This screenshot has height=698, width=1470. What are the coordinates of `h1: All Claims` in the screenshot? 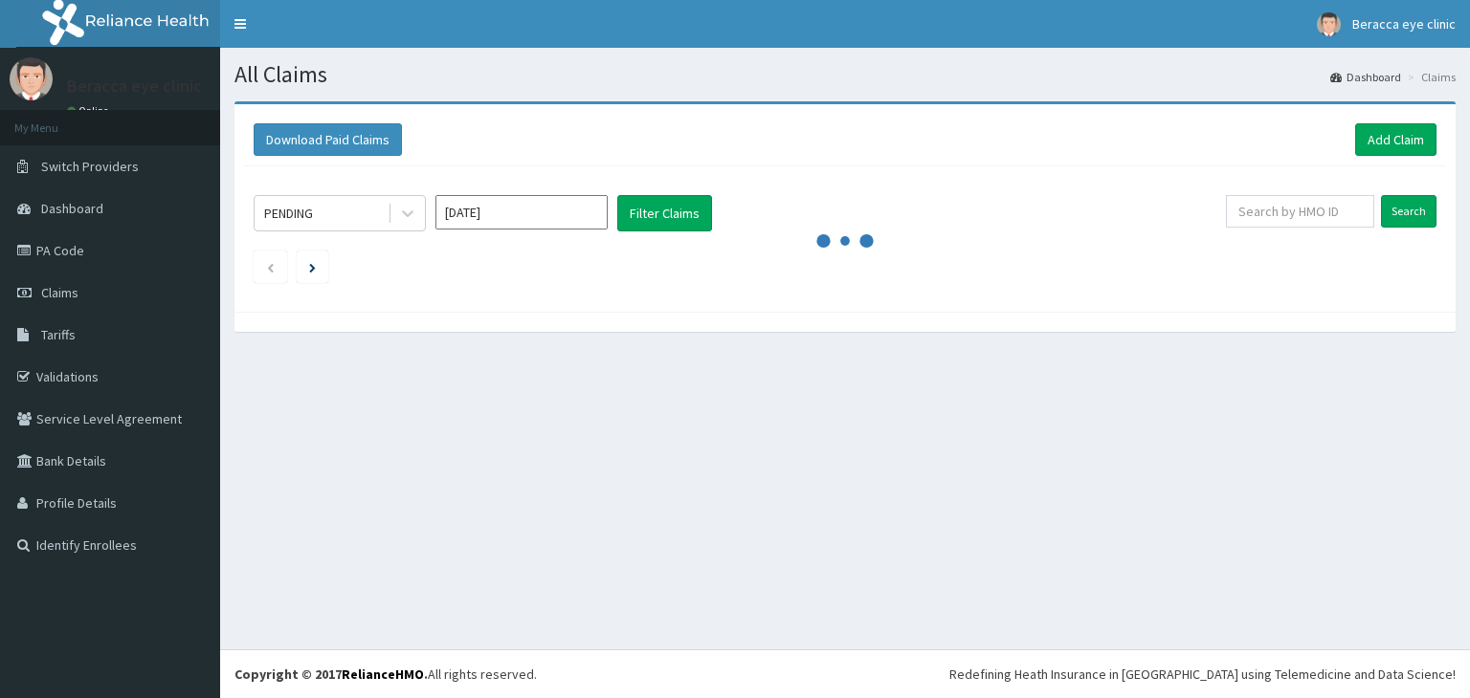 It's located at (845, 75).